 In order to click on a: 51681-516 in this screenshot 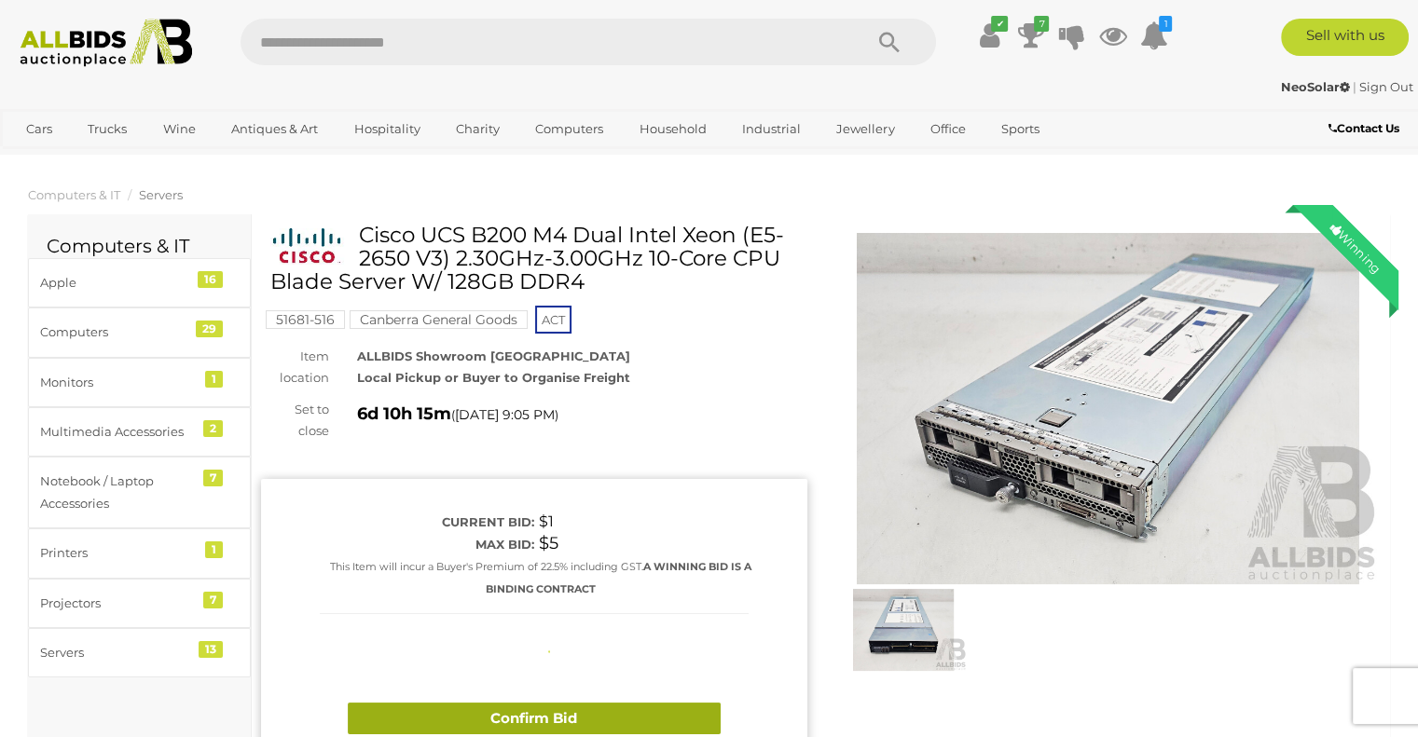, I will do `click(305, 320)`.